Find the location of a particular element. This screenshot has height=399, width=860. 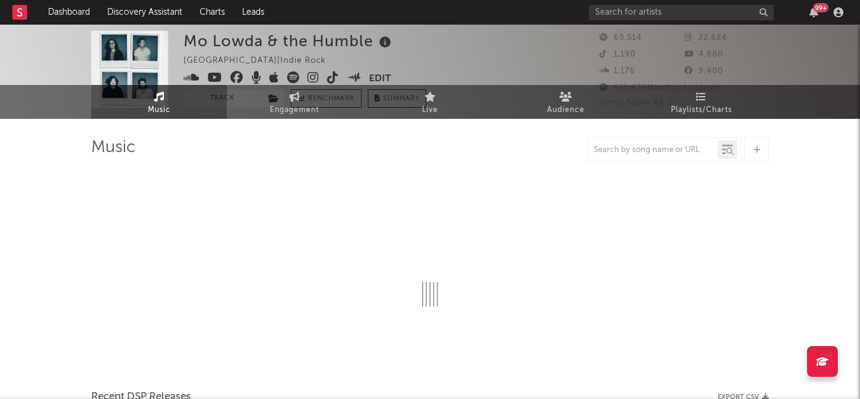

a: Music is located at coordinates (159, 102).